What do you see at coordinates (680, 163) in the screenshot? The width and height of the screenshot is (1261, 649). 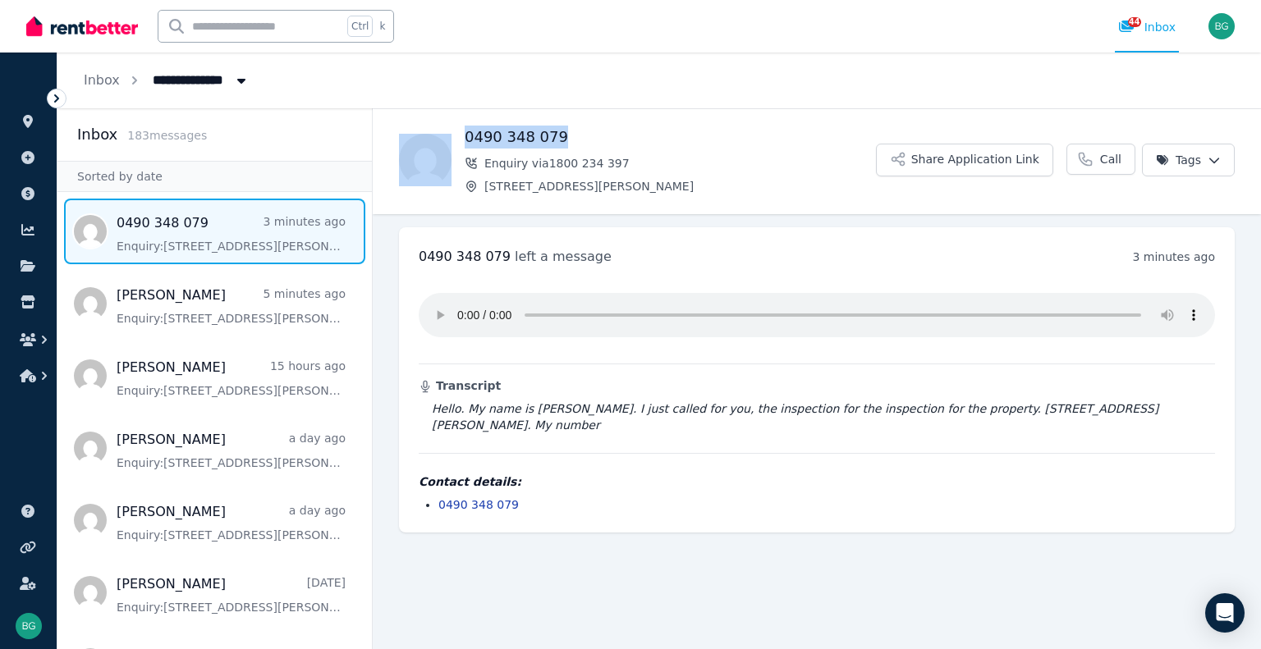 I see `span: Enquiry via 1800 234 397` at bounding box center [680, 163].